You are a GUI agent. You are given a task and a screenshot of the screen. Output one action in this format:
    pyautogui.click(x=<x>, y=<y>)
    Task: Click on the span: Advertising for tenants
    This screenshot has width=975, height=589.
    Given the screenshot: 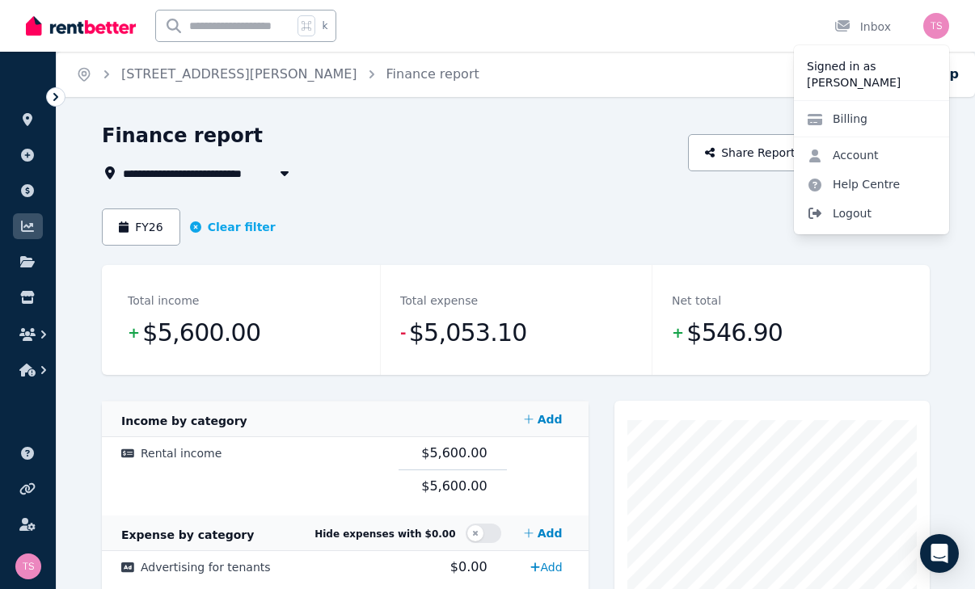 What is the action you would take?
    pyautogui.click(x=205, y=567)
    